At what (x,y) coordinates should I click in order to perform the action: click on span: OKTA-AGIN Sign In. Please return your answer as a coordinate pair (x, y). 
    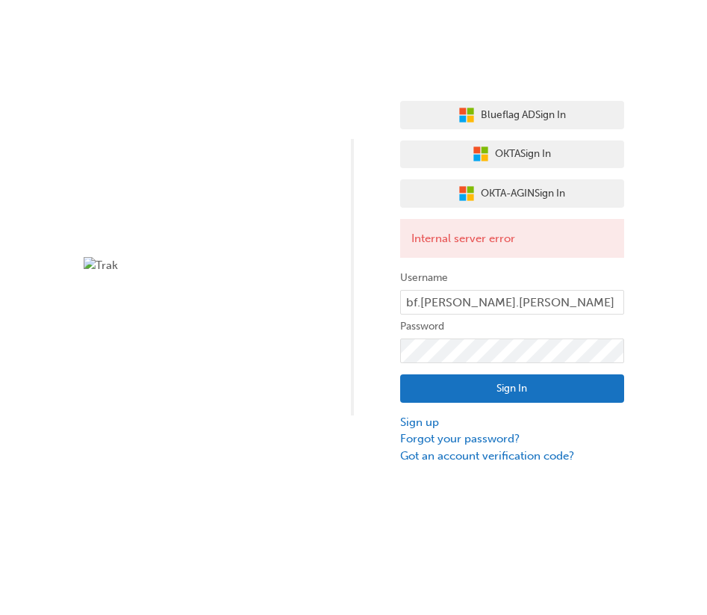
    Looking at the image, I should click on (523, 193).